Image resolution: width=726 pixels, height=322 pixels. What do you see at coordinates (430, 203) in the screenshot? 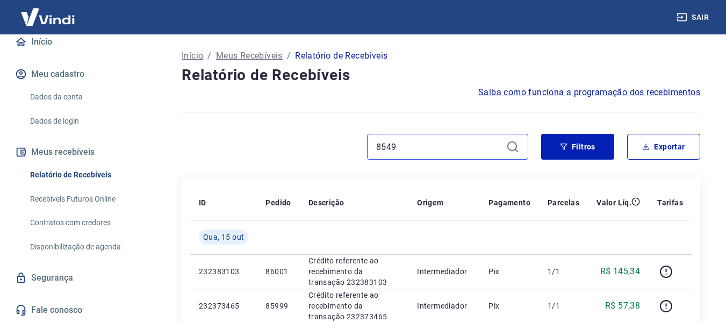
I see `p: Origem` at bounding box center [430, 203].